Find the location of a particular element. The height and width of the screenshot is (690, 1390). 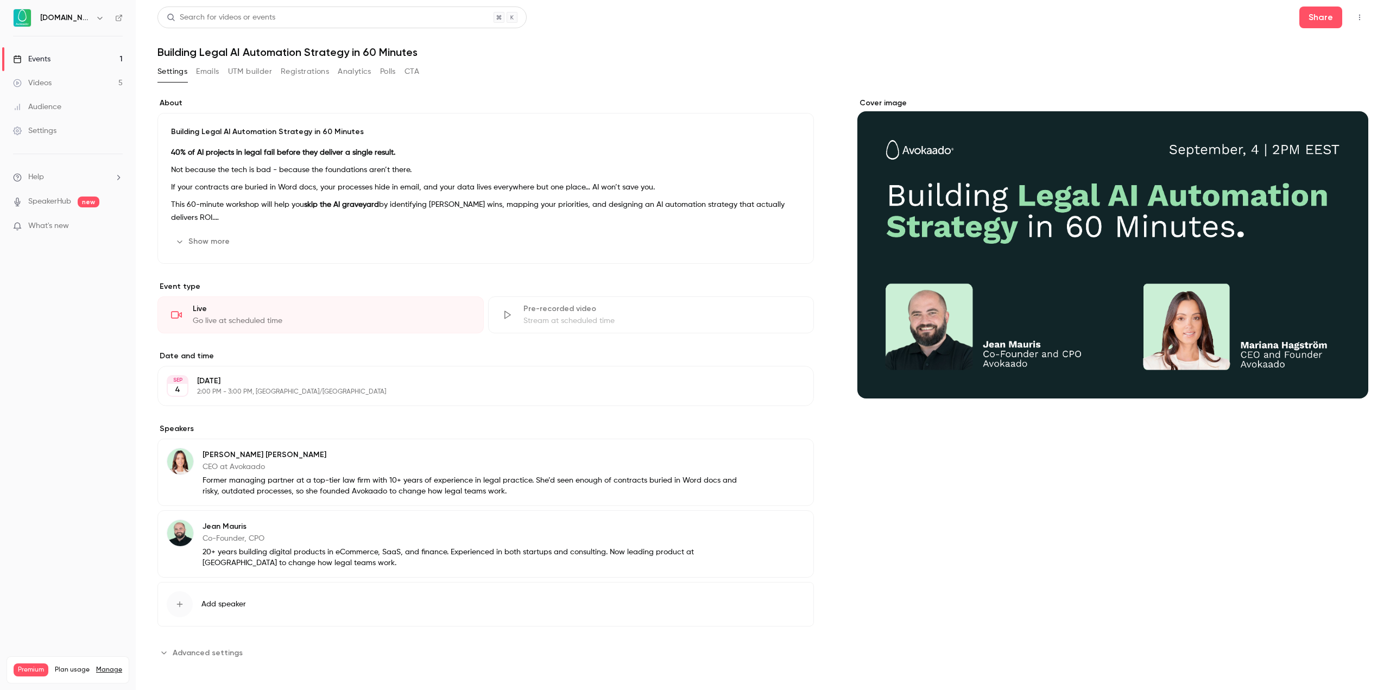

p: Not because the tech is bad - because the foundations aren’t there. is located at coordinates (486, 170).